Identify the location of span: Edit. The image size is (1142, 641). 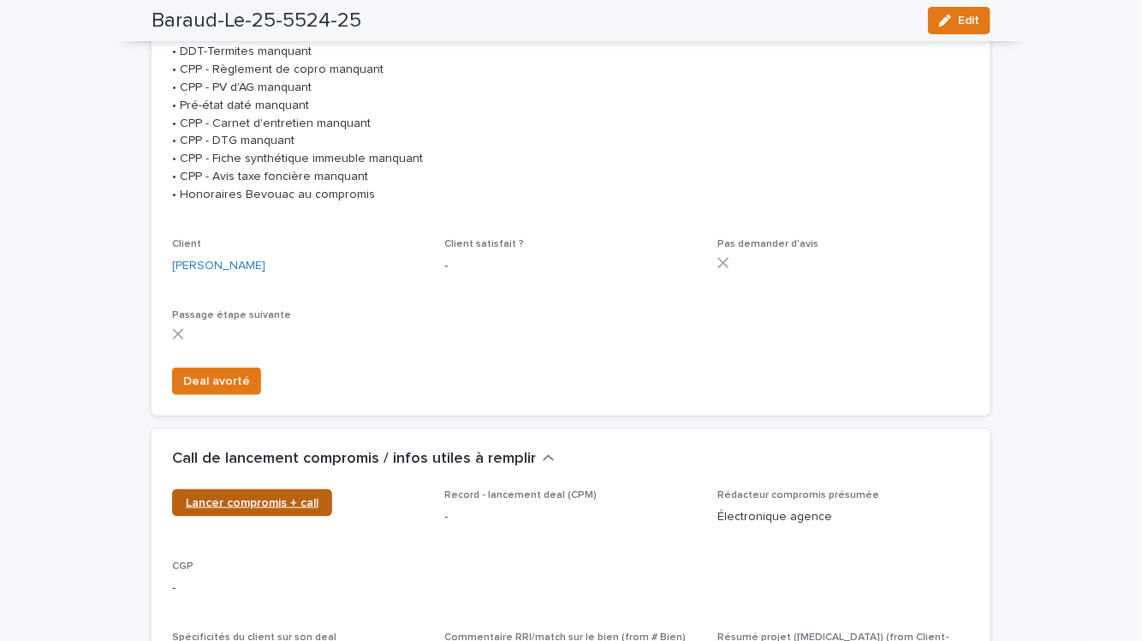
(969, 21).